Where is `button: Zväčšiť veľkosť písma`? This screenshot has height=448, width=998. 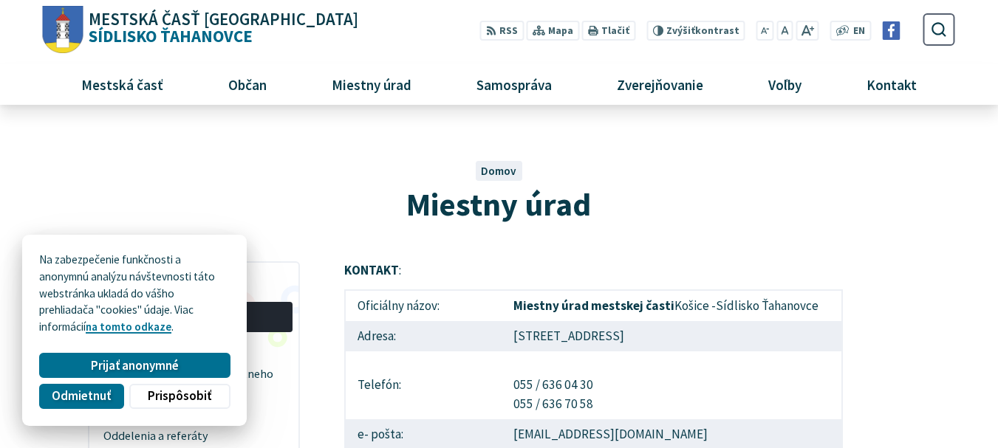
button: Zväčšiť veľkosť písma is located at coordinates (806, 30).